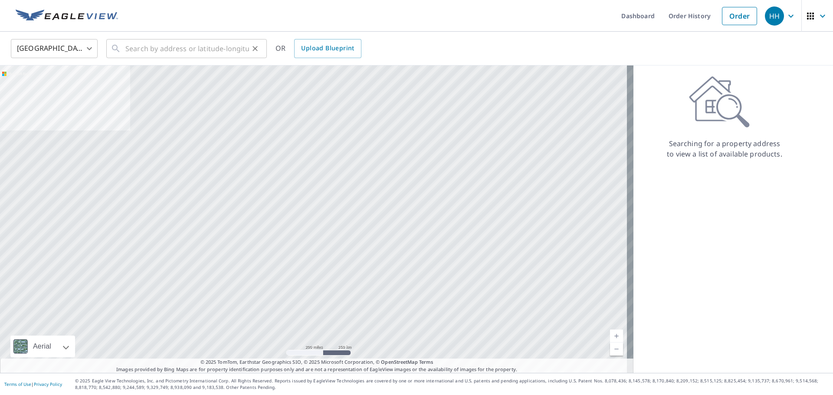 The image size is (833, 395). I want to click on a: Current Level 5, Zoom In, so click(617, 336).